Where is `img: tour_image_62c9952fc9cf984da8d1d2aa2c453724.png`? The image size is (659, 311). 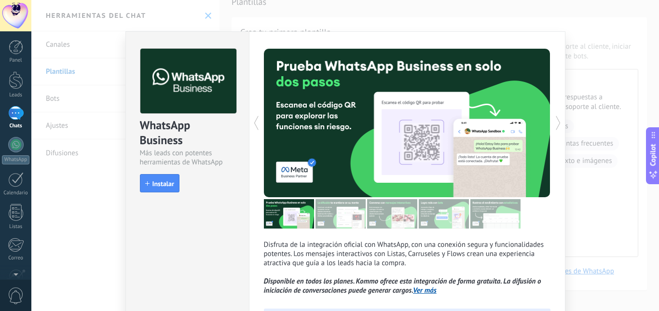
img: tour_image_62c9952fc9cf984da8d1d2aa2c453724.png is located at coordinates (444, 214).